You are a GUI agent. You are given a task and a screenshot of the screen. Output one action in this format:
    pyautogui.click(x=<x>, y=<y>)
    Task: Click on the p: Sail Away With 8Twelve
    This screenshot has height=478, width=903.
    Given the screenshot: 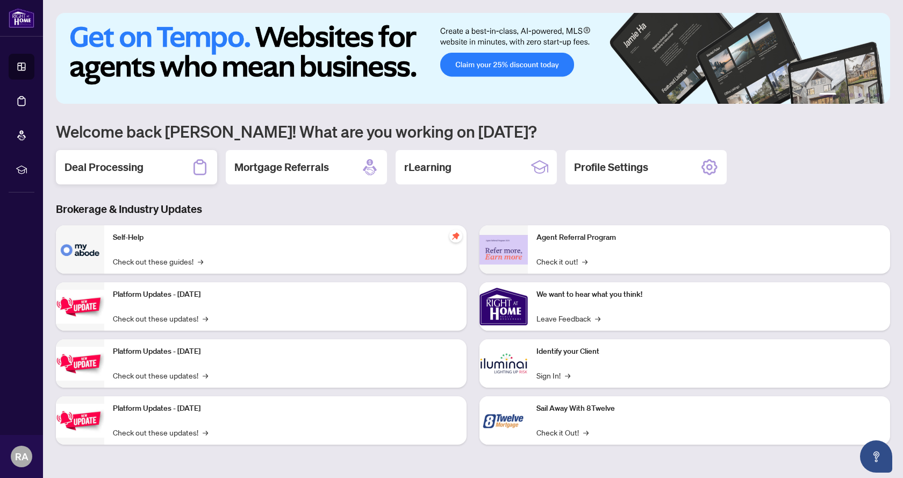 What is the action you would take?
    pyautogui.click(x=709, y=408)
    